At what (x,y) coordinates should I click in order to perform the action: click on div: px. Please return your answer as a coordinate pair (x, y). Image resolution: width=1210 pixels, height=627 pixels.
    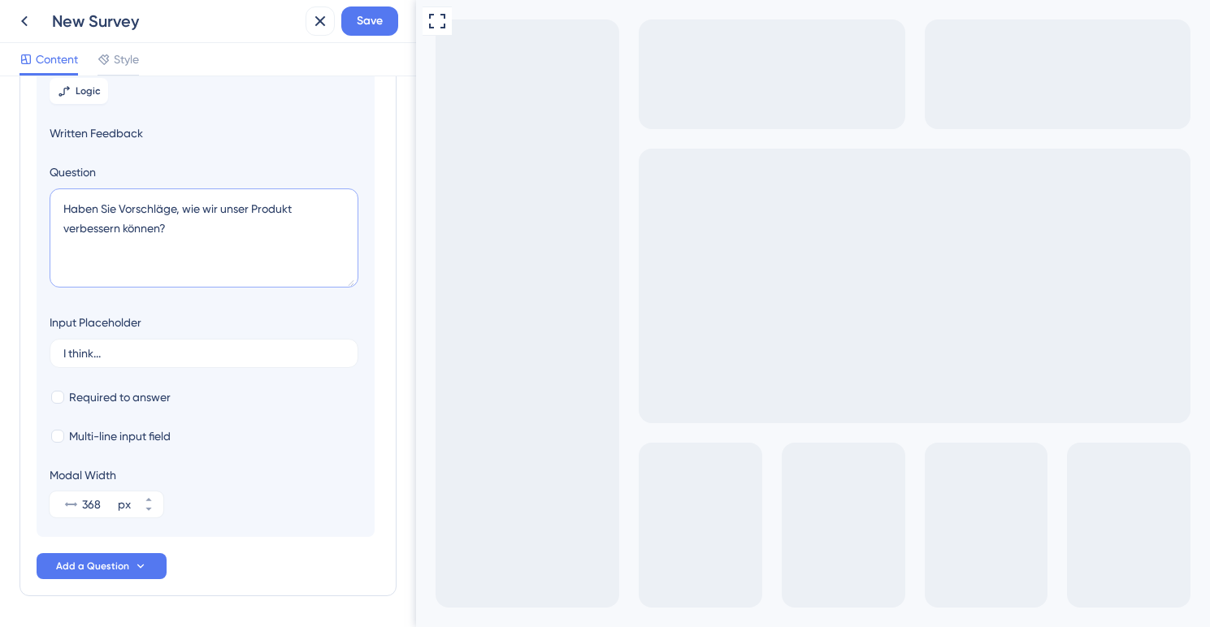
    Looking at the image, I should click on (124, 505).